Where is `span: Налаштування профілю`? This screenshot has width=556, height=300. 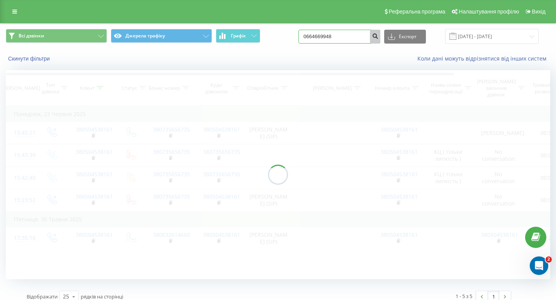
span: Налаштування профілю is located at coordinates (488, 12).